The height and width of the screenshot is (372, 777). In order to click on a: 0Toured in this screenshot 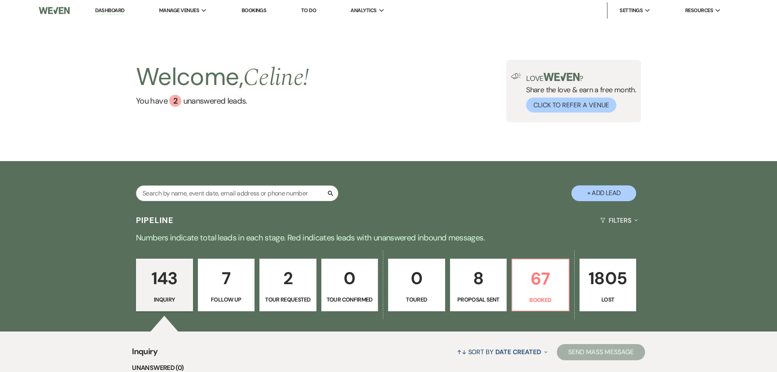, I will do `click(416, 285)`.